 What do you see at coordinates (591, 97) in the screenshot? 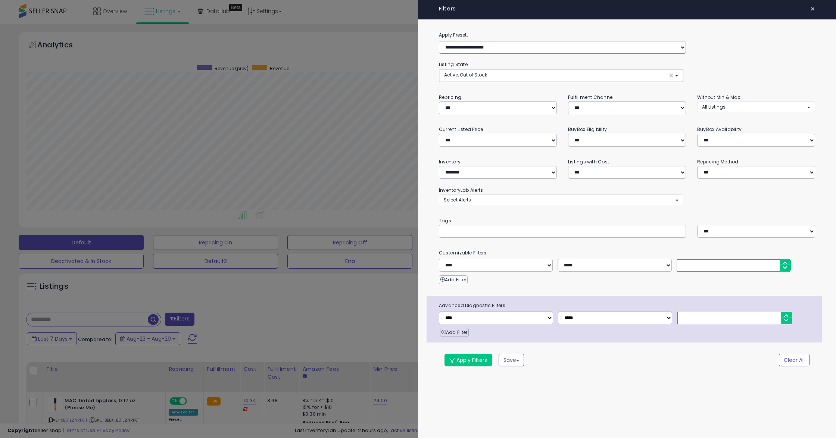
I see `small: Fulfillment Channel` at bounding box center [591, 97].